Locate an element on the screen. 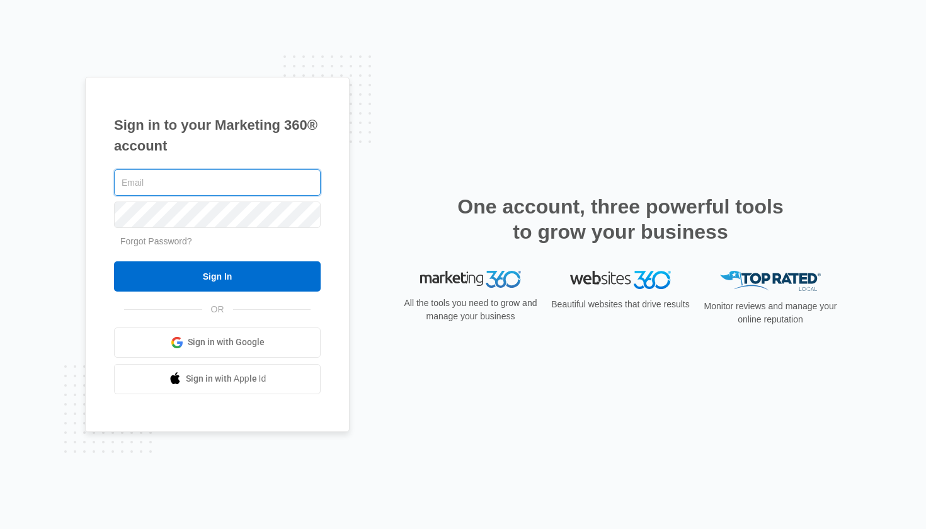 Image resolution: width=926 pixels, height=529 pixels. h2: One account, three powerful tools to grow your business is located at coordinates (621, 219).